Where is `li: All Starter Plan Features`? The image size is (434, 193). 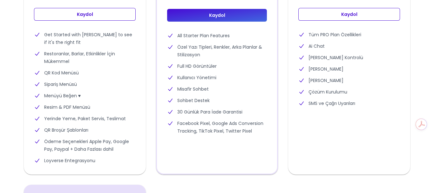
li: All Starter Plan Features is located at coordinates (217, 36).